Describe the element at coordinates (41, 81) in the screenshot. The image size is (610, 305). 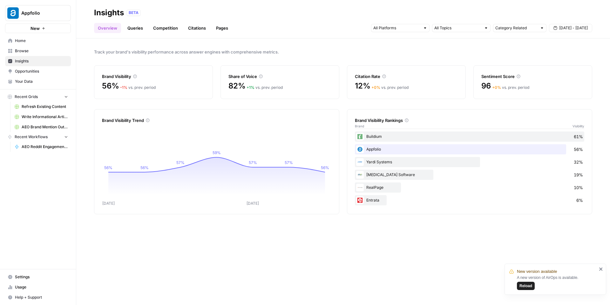
I see `span: Your Data` at that location.